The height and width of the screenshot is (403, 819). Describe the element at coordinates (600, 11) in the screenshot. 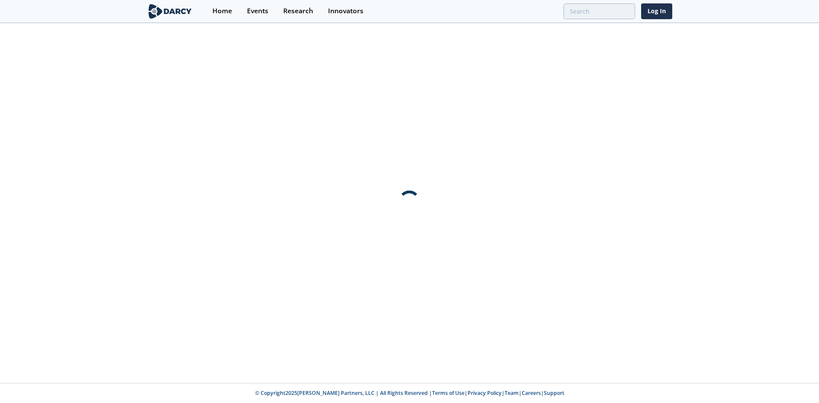

I see `input: Advanced Search` at that location.